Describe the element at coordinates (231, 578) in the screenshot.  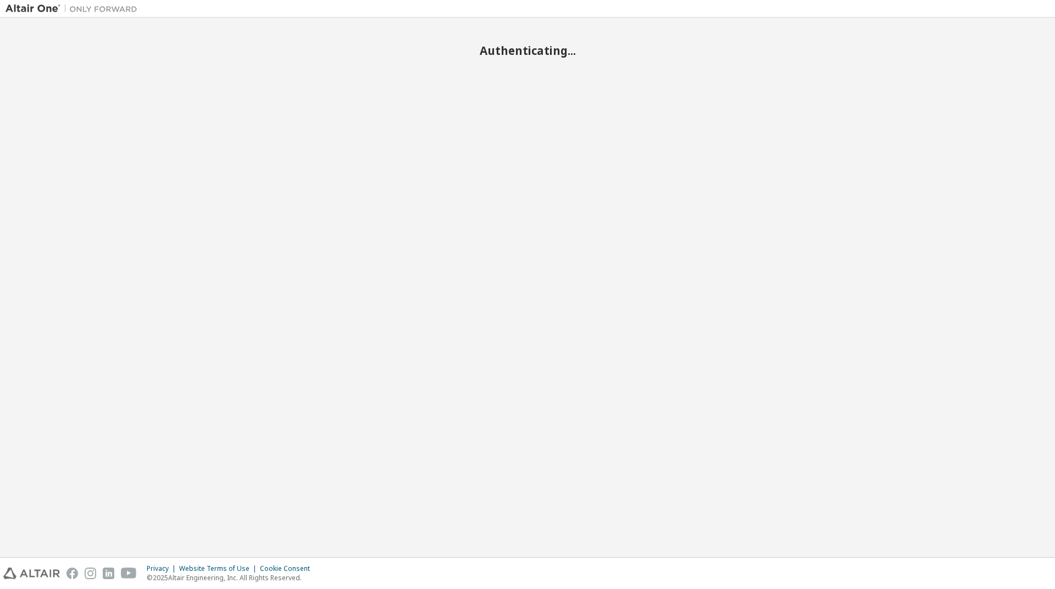
I see `p: © 2025 Altair Engineering, Inc. All Rights Reserved.` at that location.